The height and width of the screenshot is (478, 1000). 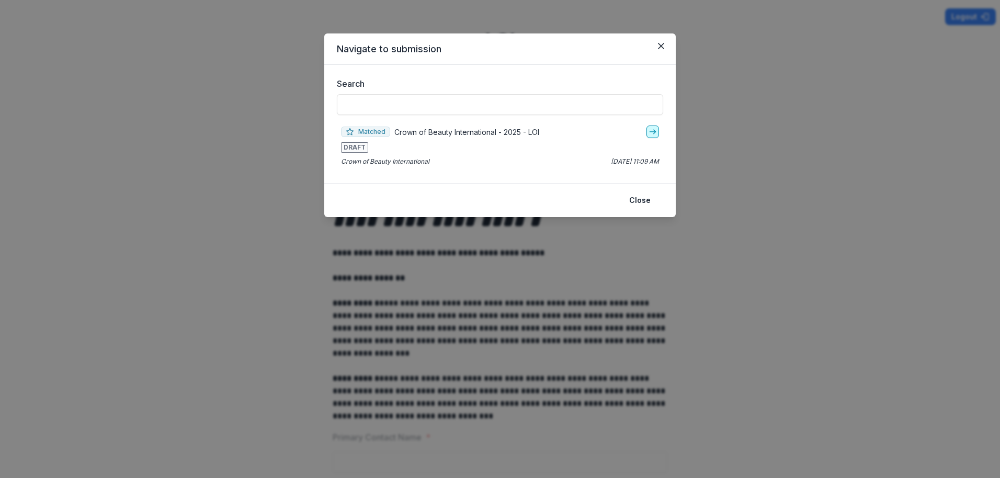 What do you see at coordinates (500, 49) in the screenshot?
I see `header: Navigate to submission` at bounding box center [500, 49].